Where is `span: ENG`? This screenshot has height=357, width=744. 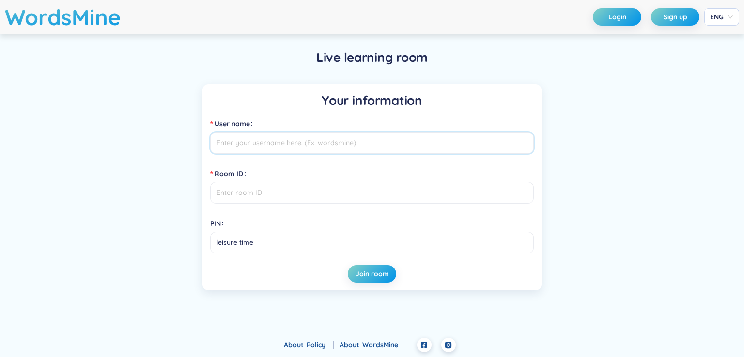 span: ENG is located at coordinates (721, 17).